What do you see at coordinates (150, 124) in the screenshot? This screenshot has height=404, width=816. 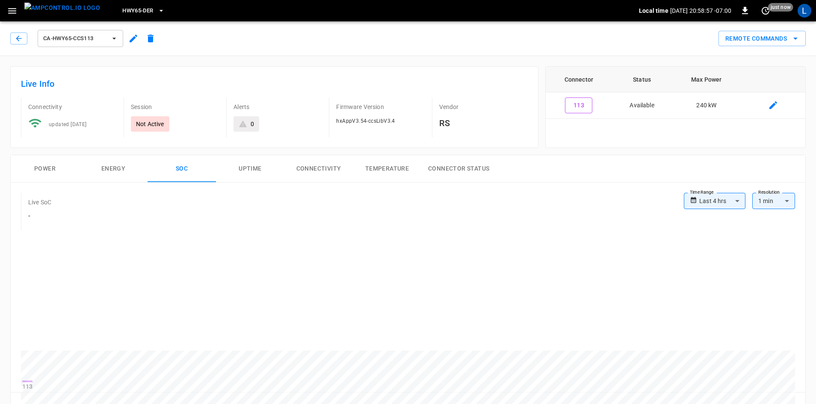 I see `p: Not Active` at bounding box center [150, 124].